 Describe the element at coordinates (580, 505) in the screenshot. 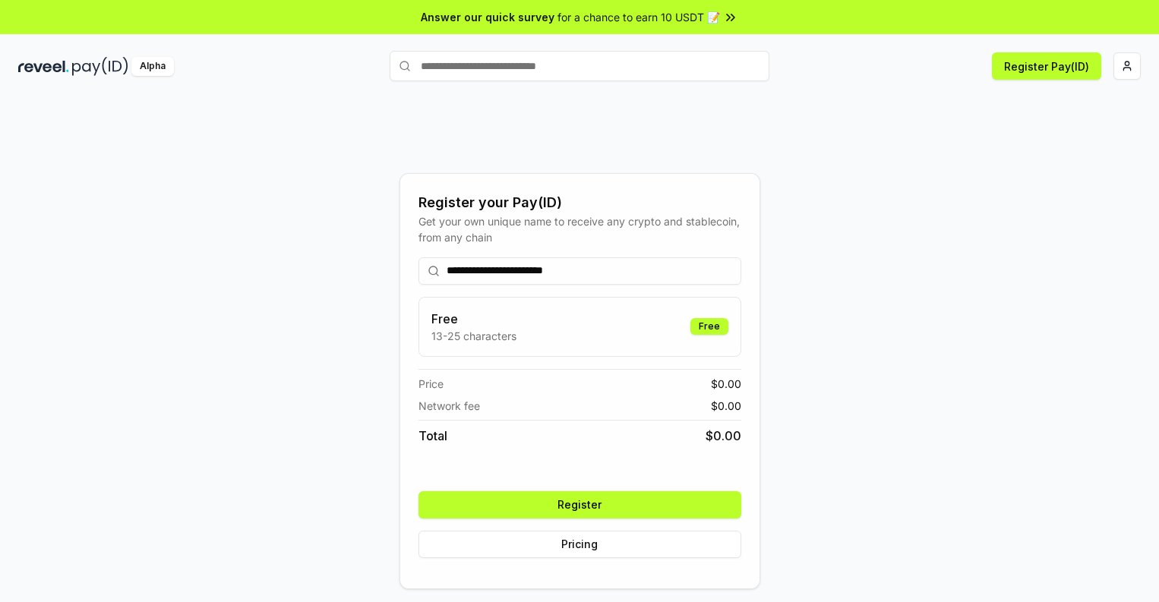

I see `button: Register` at that location.